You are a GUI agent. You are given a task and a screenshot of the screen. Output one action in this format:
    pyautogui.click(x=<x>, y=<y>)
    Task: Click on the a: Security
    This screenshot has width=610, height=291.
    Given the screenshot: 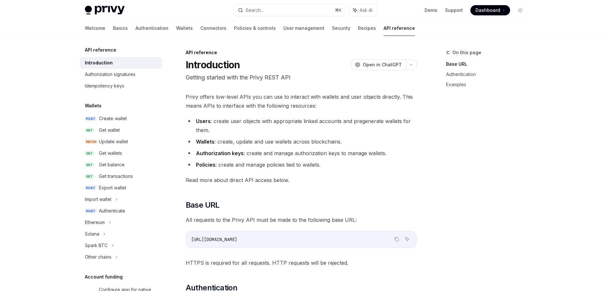 What is the action you would take?
    pyautogui.click(x=341, y=28)
    